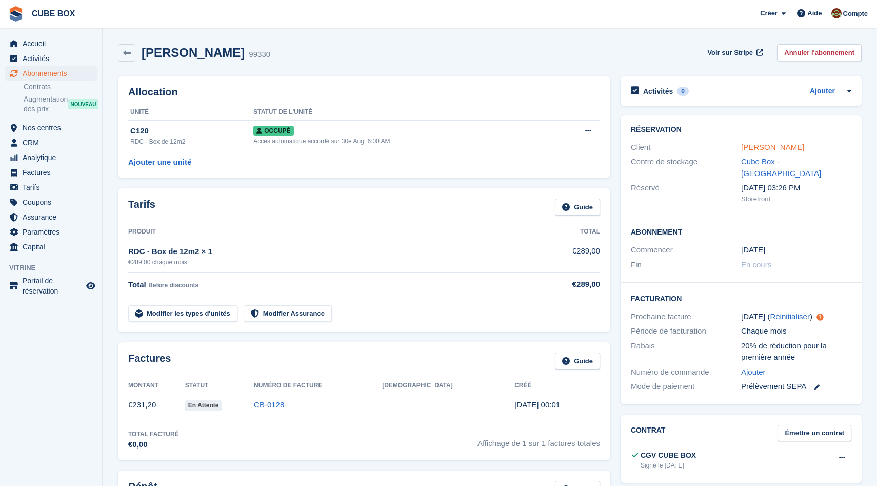  What do you see at coordinates (153, 444) in the screenshot?
I see `div: €0,00` at bounding box center [153, 444].